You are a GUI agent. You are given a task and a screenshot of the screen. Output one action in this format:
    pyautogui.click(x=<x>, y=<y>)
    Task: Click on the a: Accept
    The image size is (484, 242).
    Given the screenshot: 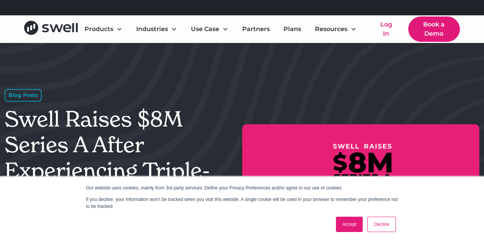 What is the action you would take?
    pyautogui.click(x=350, y=224)
    